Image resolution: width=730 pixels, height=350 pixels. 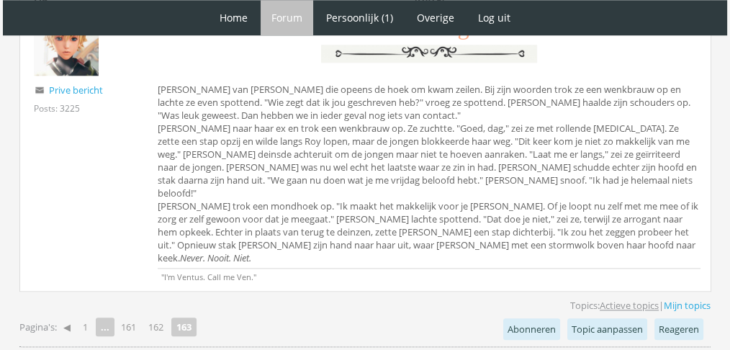 I want to click on a: Actieve topics, so click(x=629, y=305).